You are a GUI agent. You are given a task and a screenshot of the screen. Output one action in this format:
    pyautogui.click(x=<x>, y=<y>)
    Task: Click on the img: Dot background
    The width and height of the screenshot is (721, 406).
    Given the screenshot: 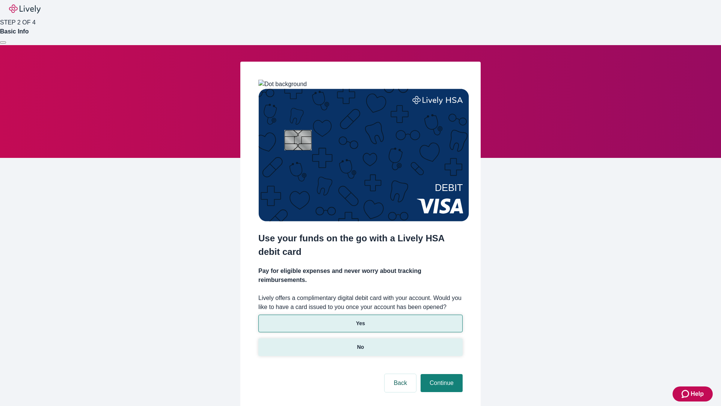 What is the action you would take?
    pyautogui.click(x=282, y=84)
    